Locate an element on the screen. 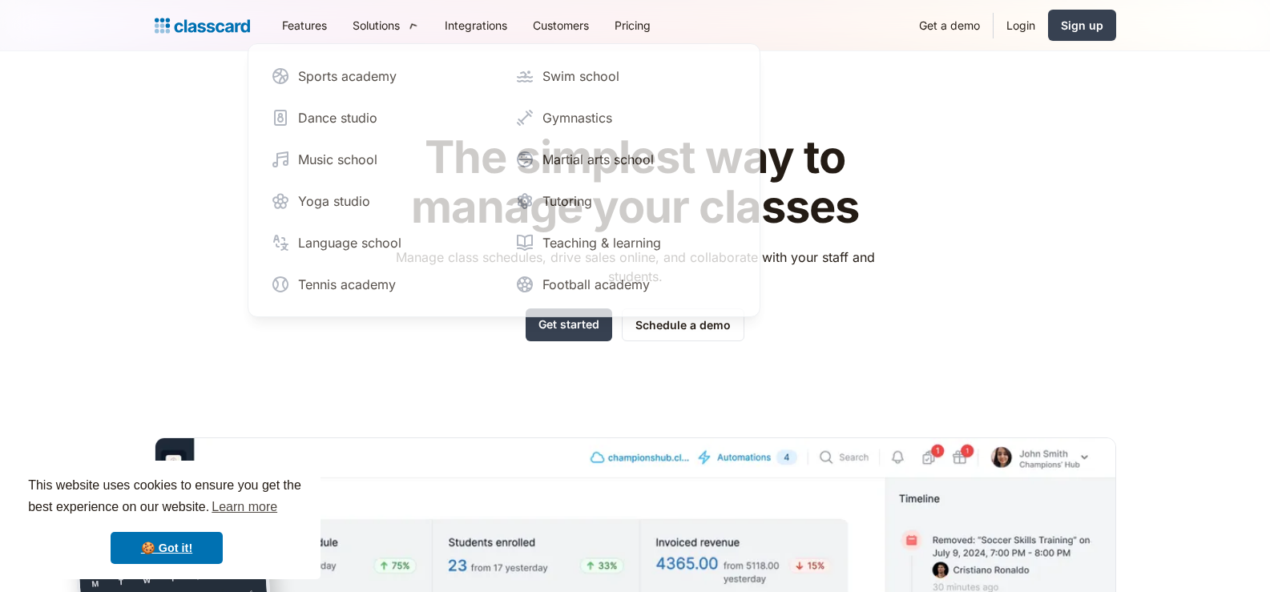  a: Football academy is located at coordinates (626, 285).